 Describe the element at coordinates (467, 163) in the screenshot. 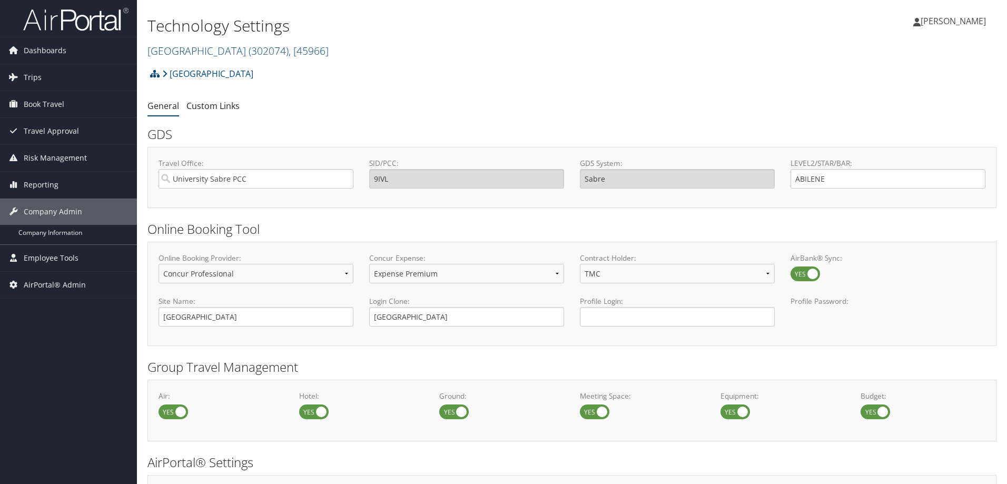

I see `label: SID/PCC:` at that location.